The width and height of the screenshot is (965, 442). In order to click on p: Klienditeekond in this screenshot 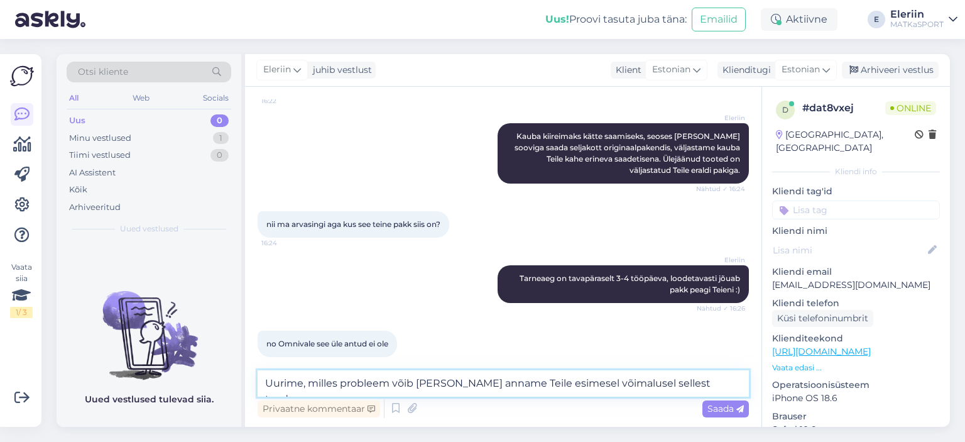, I will do `click(856, 338)`.